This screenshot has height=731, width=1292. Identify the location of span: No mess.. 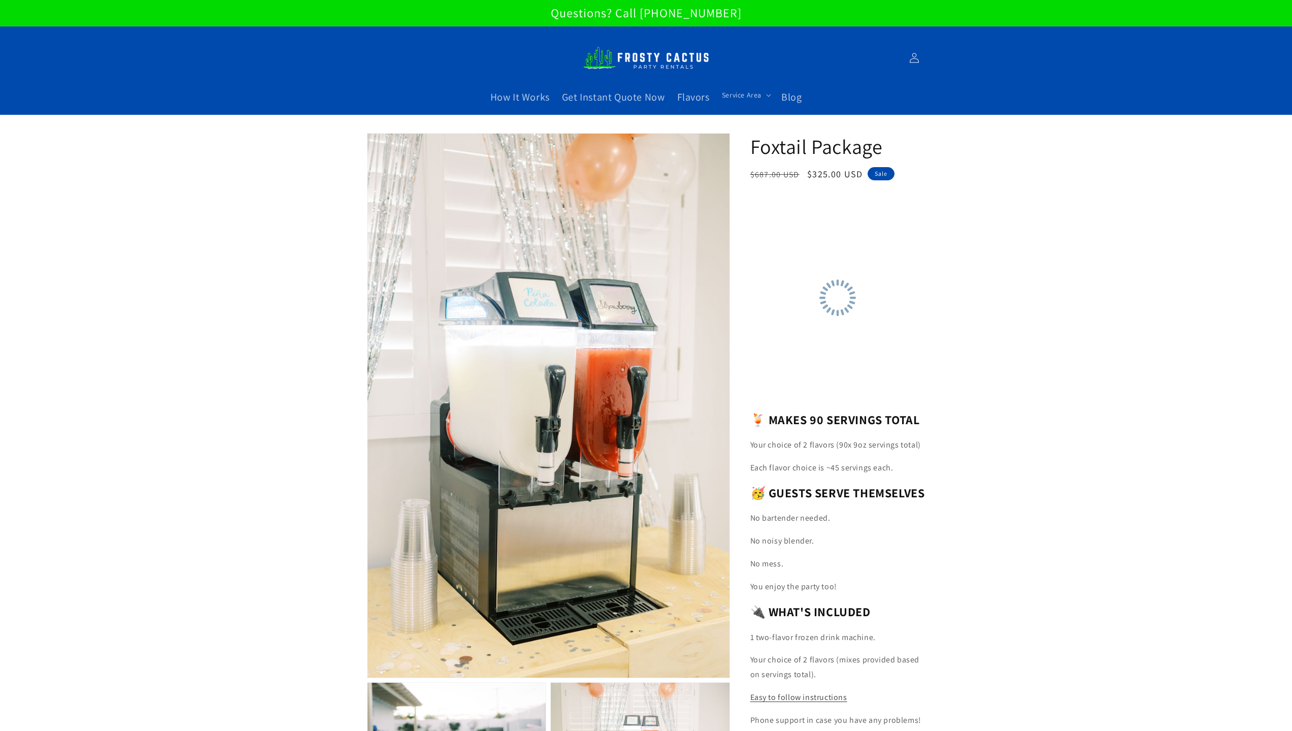
(767, 563).